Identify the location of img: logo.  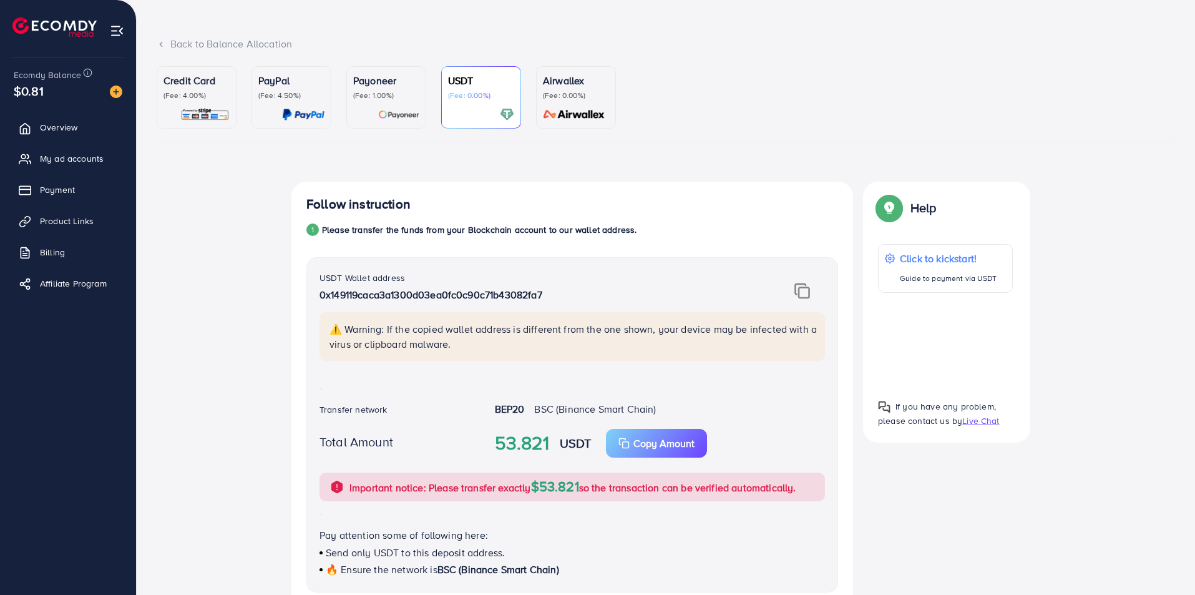
(54, 27).